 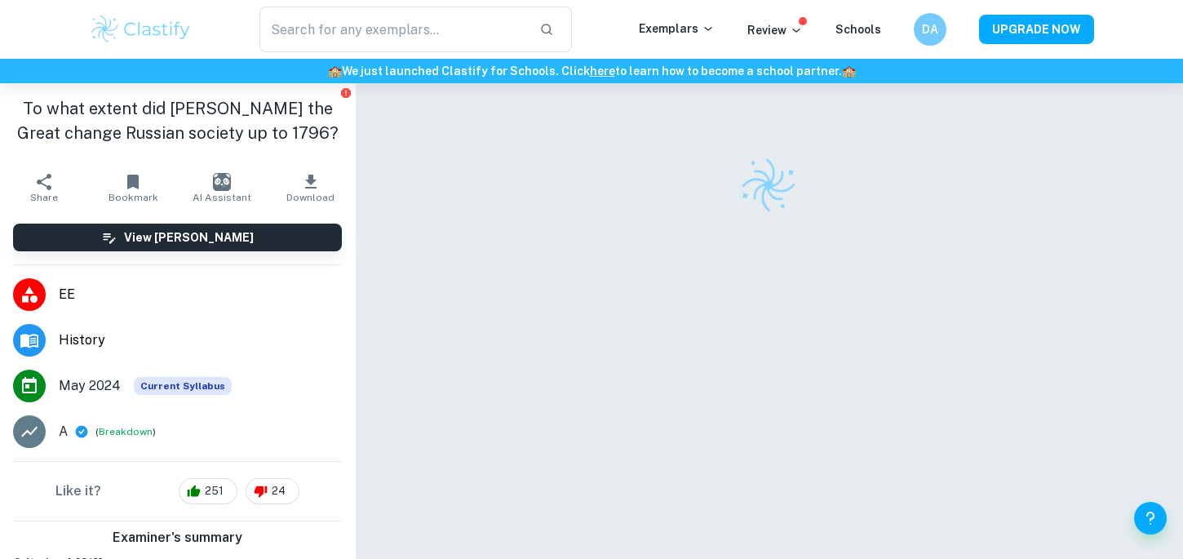 What do you see at coordinates (133, 198) in the screenshot?
I see `span: Bookmark` at bounding box center [133, 198].